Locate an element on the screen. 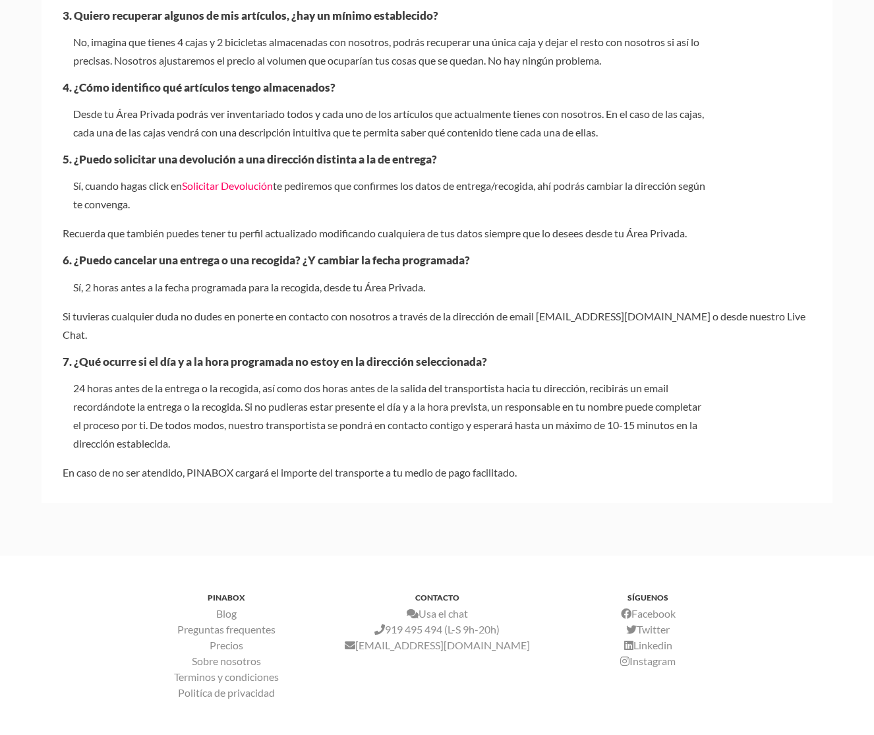  h3: PINABOX is located at coordinates (226, 597).